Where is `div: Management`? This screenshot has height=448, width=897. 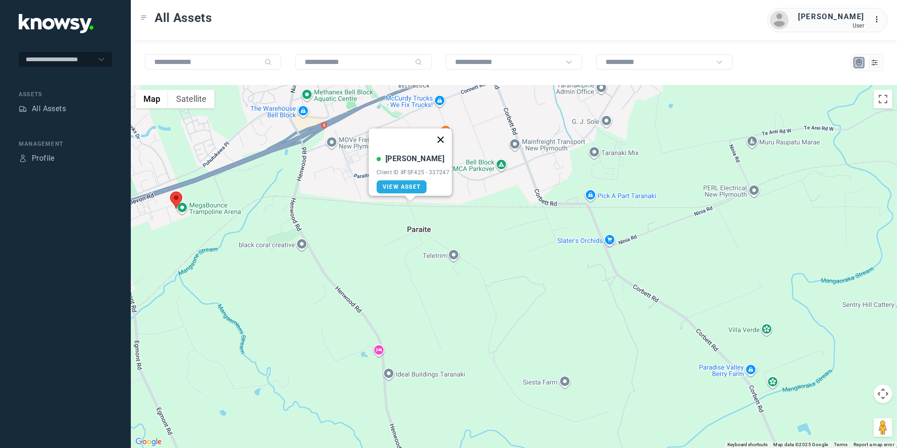 div: Management is located at coordinates (65, 144).